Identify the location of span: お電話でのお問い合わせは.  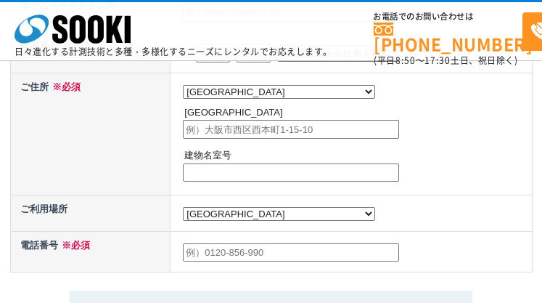
(448, 17).